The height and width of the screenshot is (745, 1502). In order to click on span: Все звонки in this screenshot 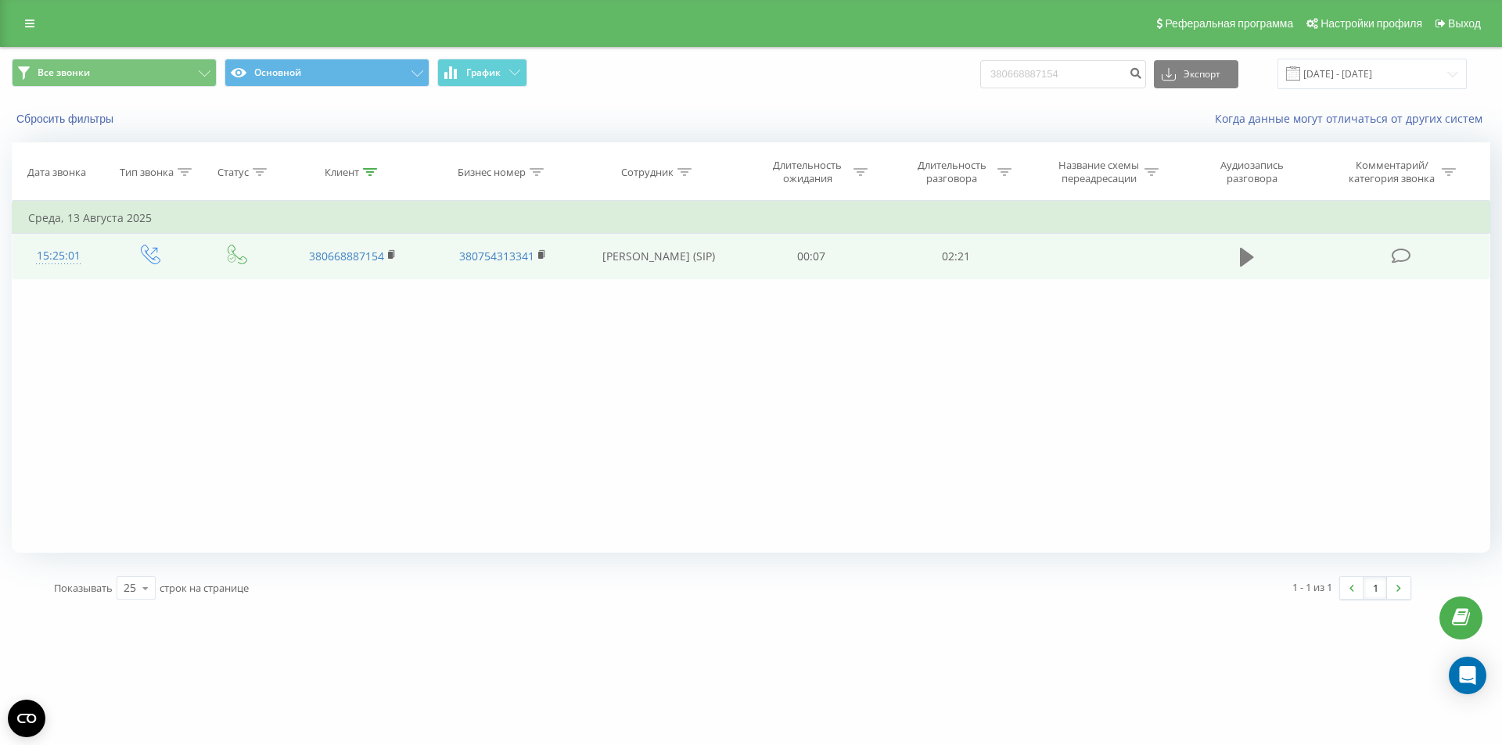, I will do `click(63, 73)`.